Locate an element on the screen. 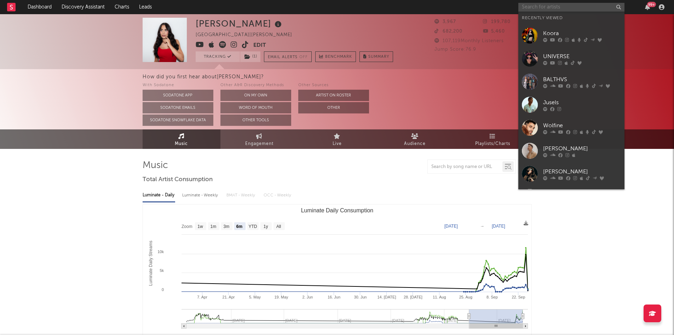 The image size is (674, 335). a: BALTHVS is located at coordinates (572, 81).